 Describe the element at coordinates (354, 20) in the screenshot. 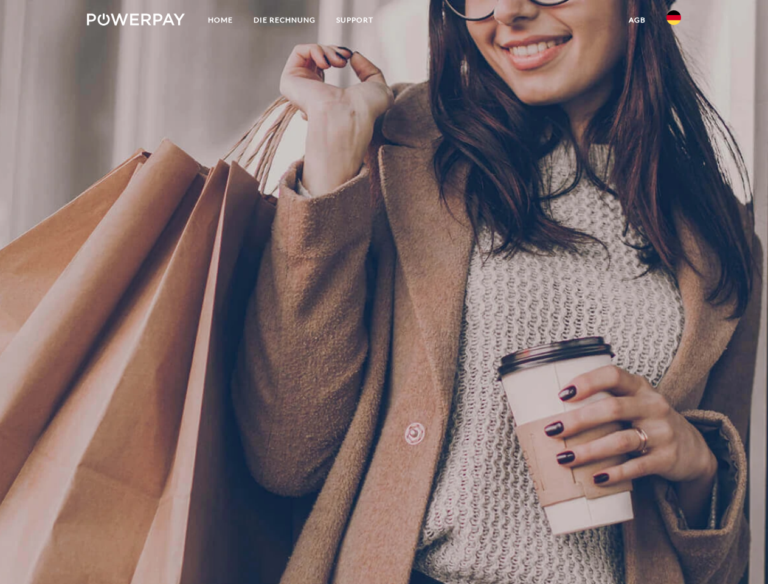

I see `a: SUPPORT` at that location.